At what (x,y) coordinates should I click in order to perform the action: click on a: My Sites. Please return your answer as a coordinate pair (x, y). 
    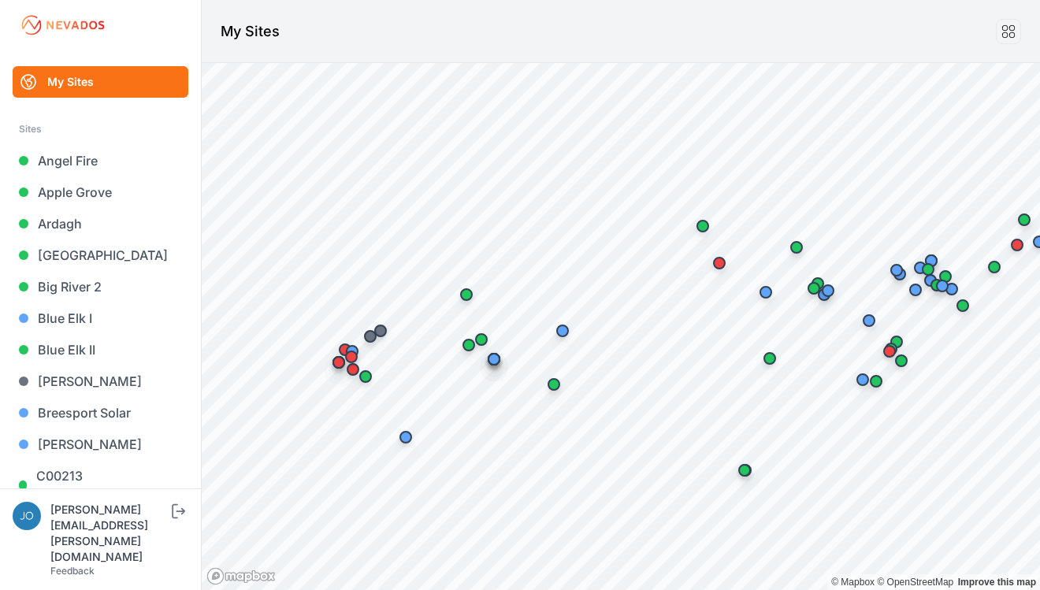
    Looking at the image, I should click on (100, 82).